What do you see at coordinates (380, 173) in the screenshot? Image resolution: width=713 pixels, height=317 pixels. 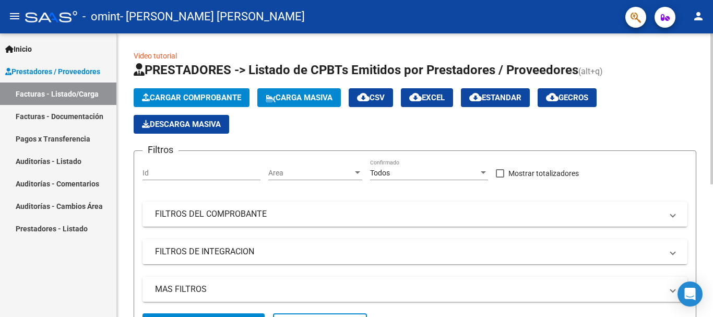 I see `span: Todos` at bounding box center [380, 173].